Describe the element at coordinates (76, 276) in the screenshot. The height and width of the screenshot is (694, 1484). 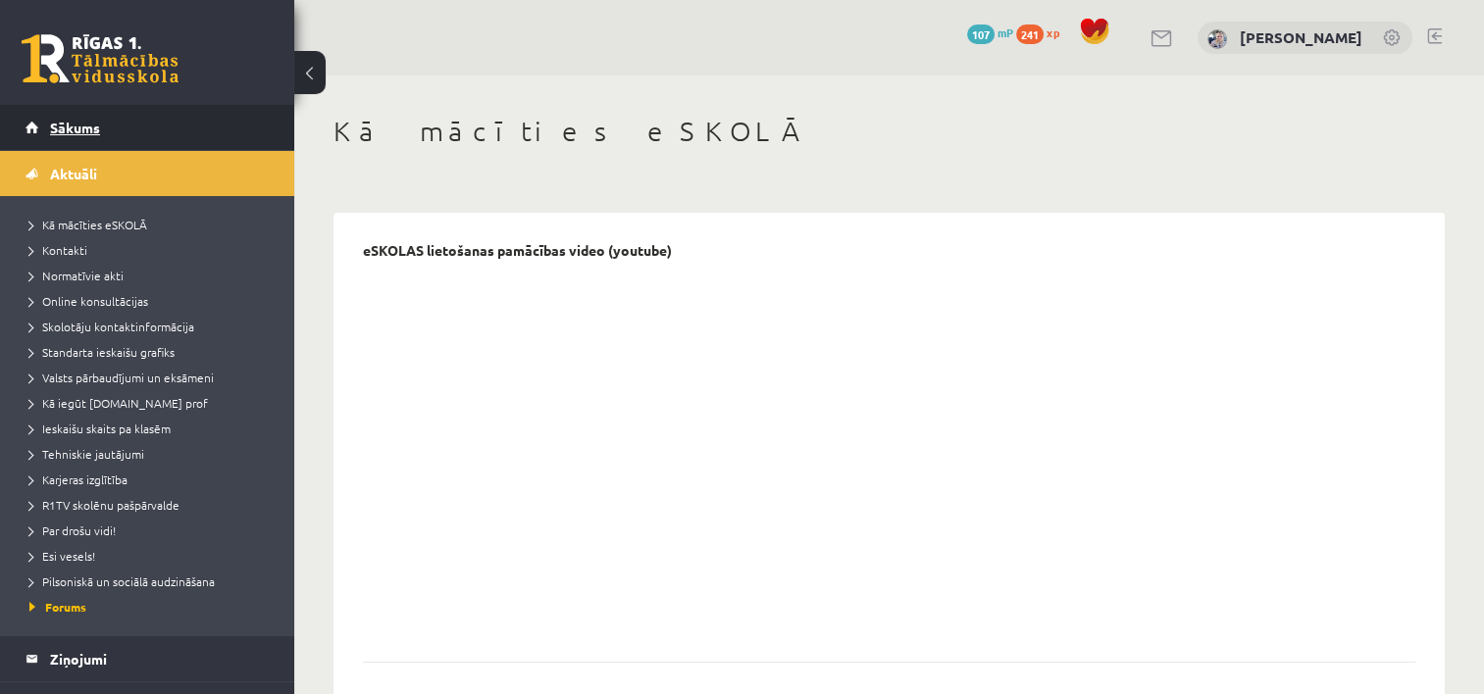
I see `span: Normatīvie akti` at that location.